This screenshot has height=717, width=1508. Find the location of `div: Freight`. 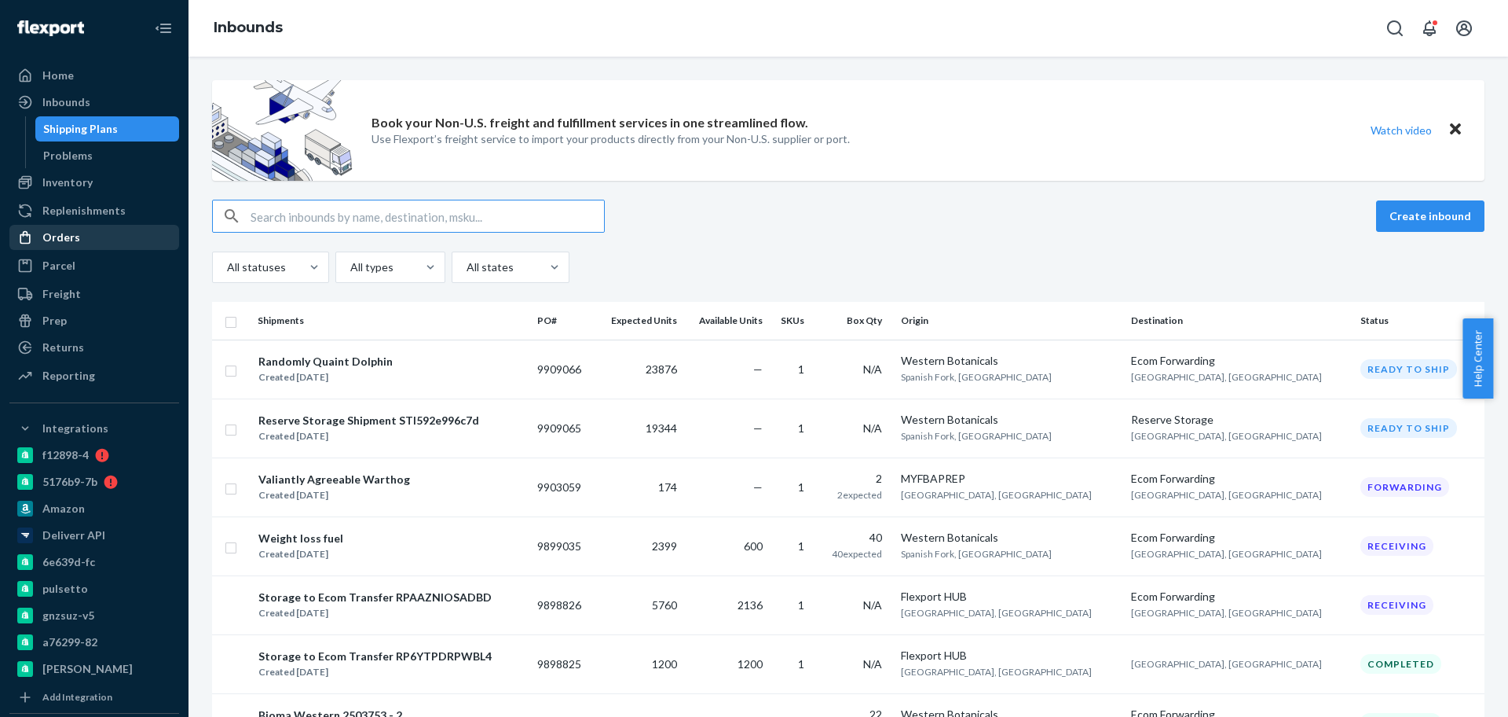

div: Freight is located at coordinates (61, 294).